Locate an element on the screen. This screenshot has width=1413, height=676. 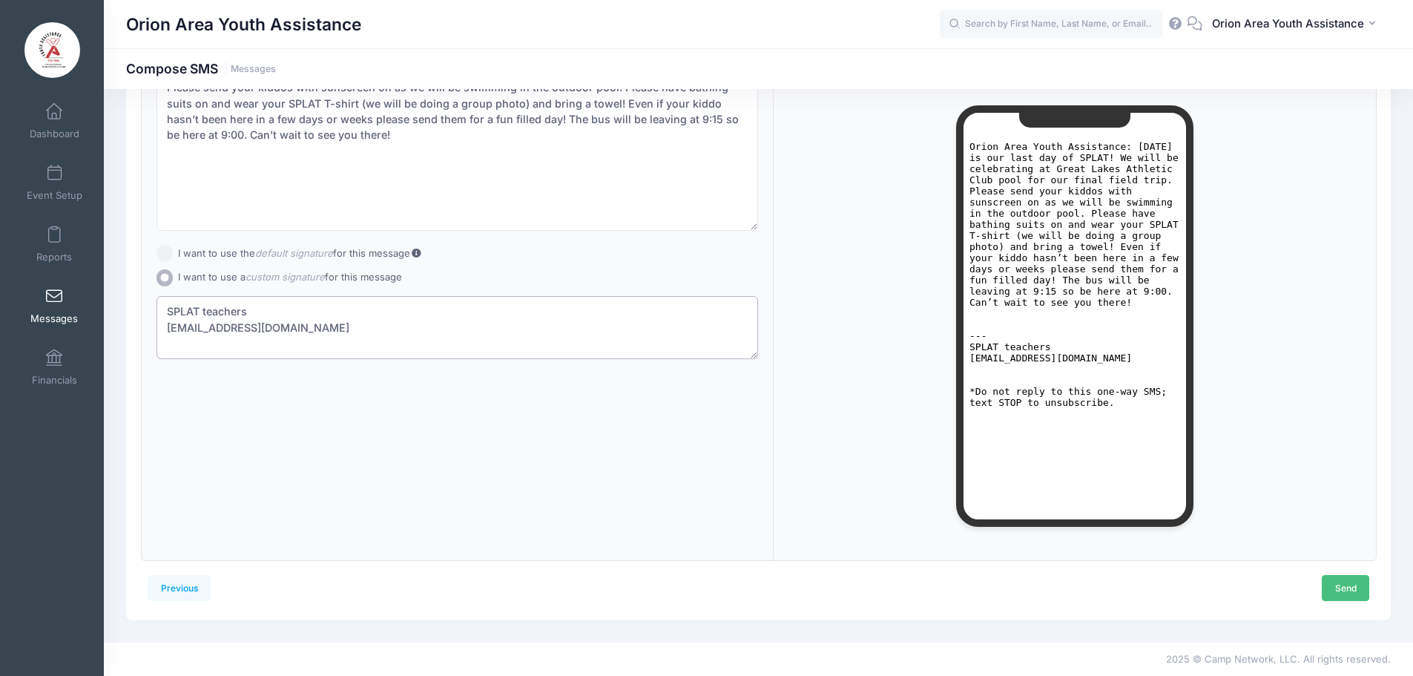
a: Previous is located at coordinates (179, 587).